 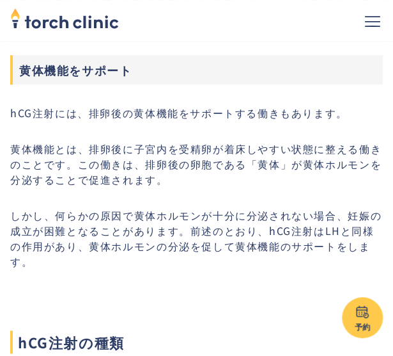 I want to click on h3: 黄体機能をサポート, so click(x=196, y=70).